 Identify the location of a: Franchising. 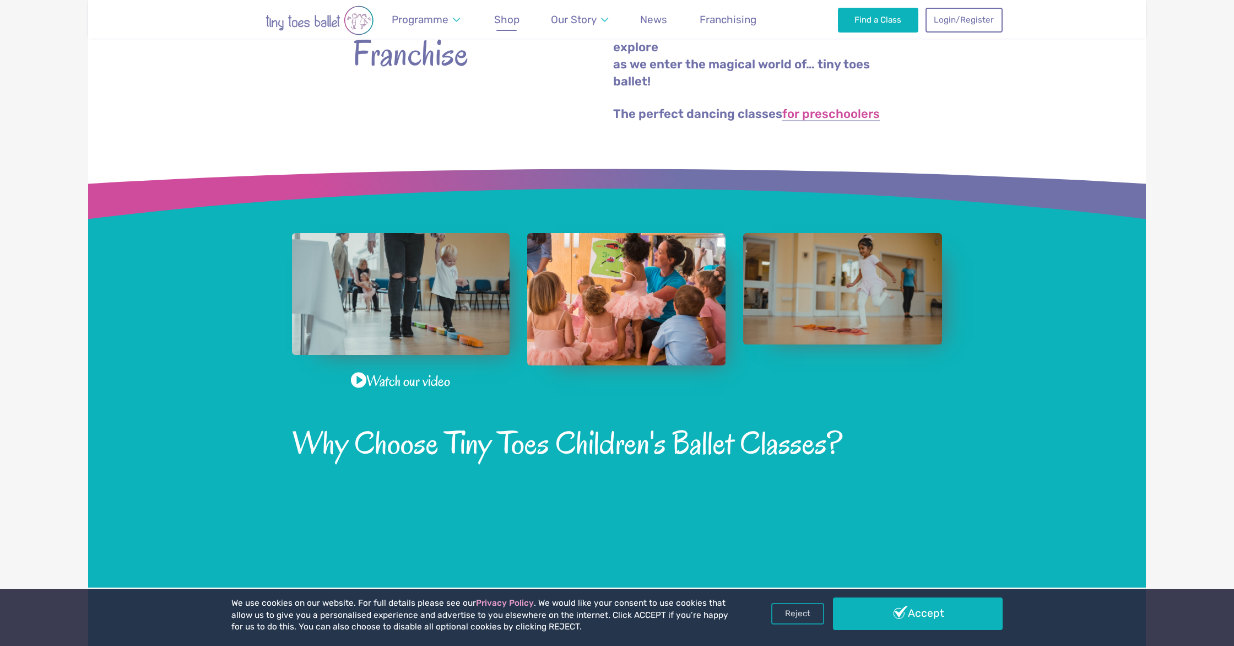
(728, 19).